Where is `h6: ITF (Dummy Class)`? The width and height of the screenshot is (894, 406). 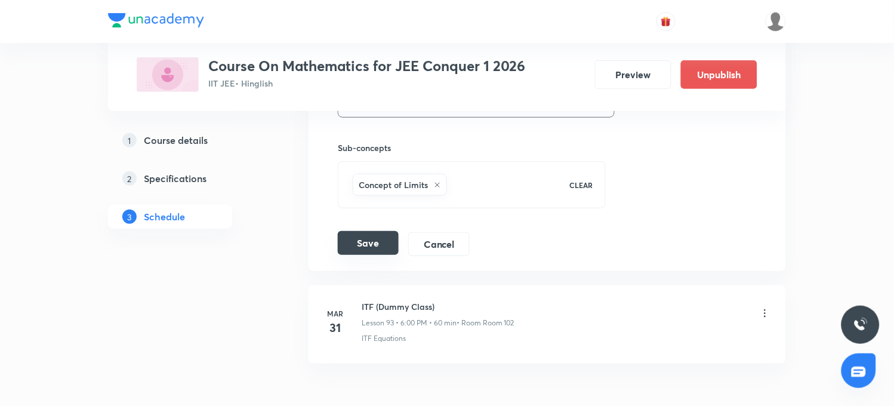 h6: ITF (Dummy Class) is located at coordinates (438, 306).